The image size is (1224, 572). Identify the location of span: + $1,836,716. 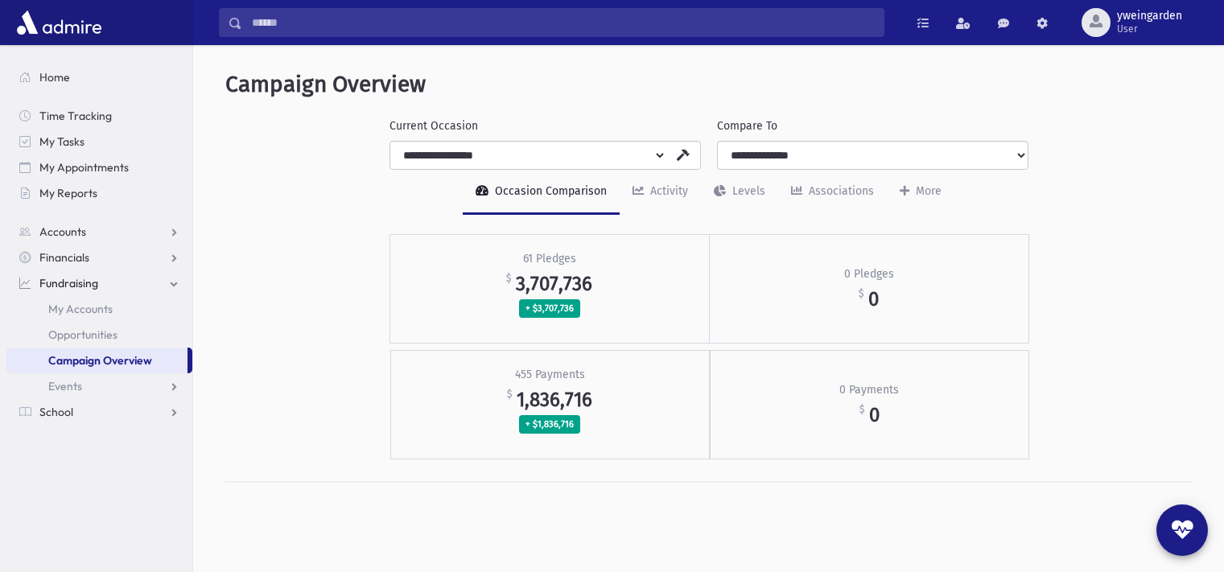
(550, 424).